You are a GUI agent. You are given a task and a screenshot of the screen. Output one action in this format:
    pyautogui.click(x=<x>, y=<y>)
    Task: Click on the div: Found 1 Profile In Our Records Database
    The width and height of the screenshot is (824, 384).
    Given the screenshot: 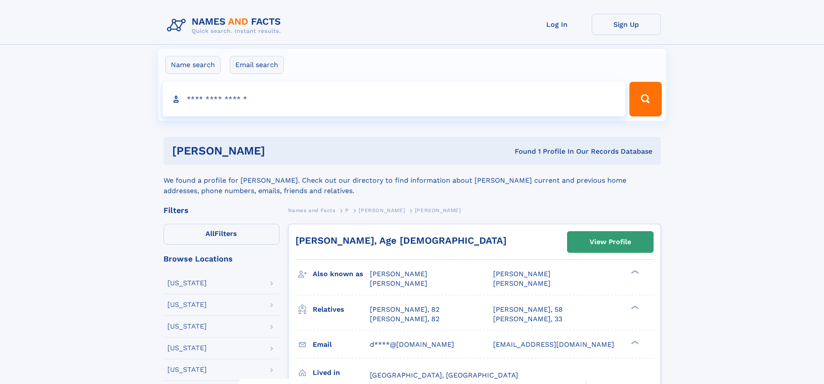 What is the action you would take?
    pyautogui.click(x=521, y=151)
    